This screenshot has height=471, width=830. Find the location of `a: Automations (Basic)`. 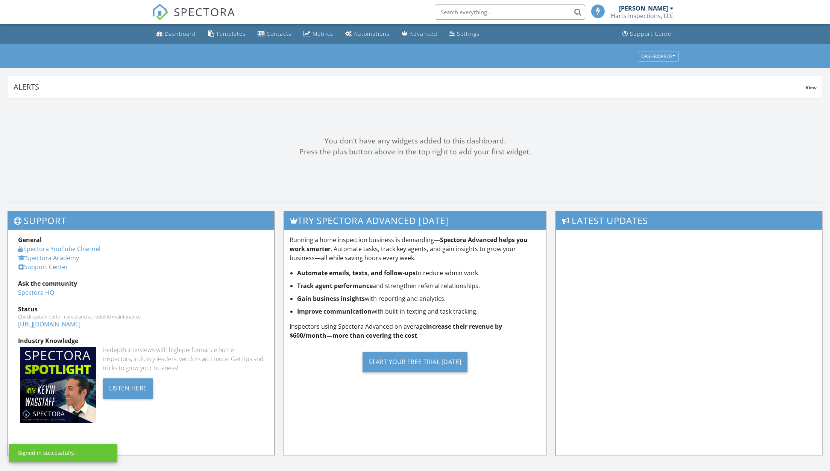

a: Automations (Basic) is located at coordinates (368, 34).